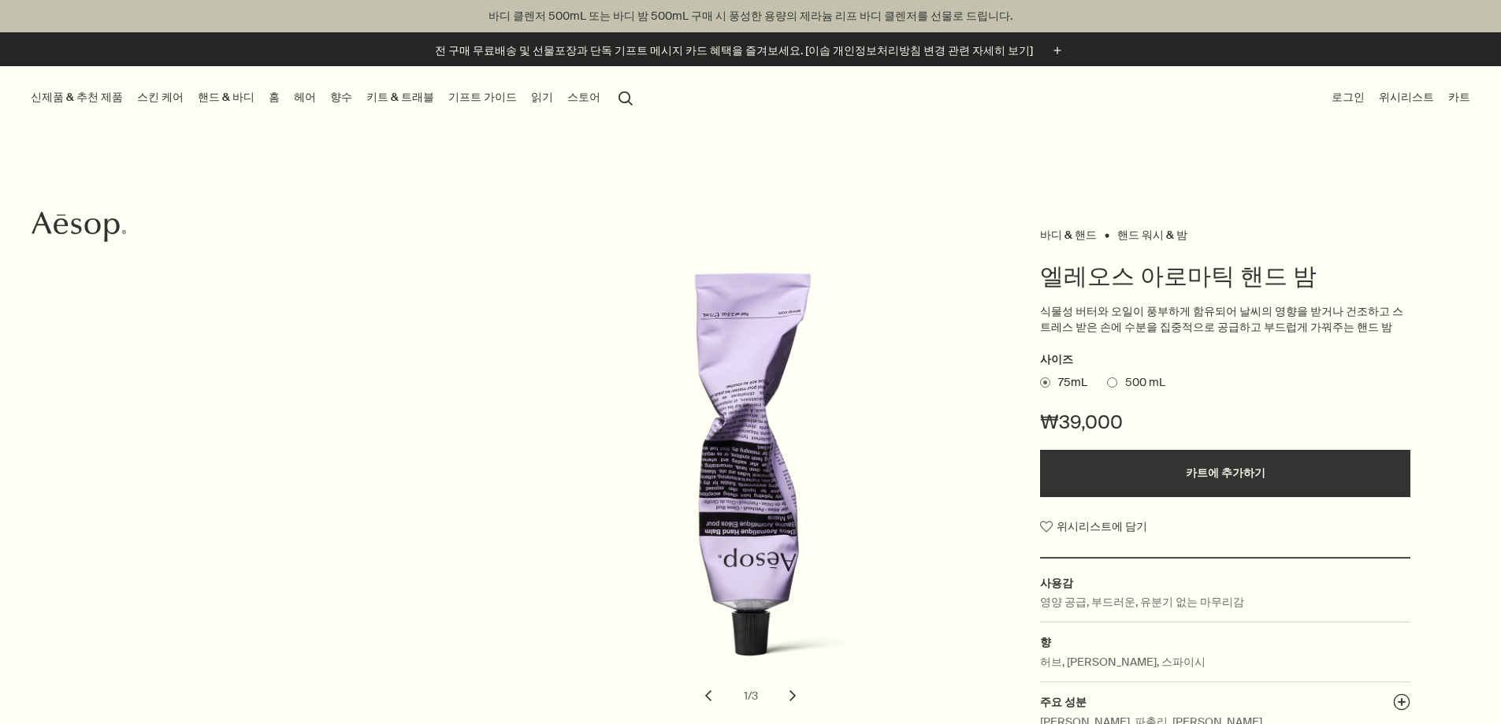 This screenshot has height=724, width=1501. I want to click on span: 500 mL, so click(1141, 383).